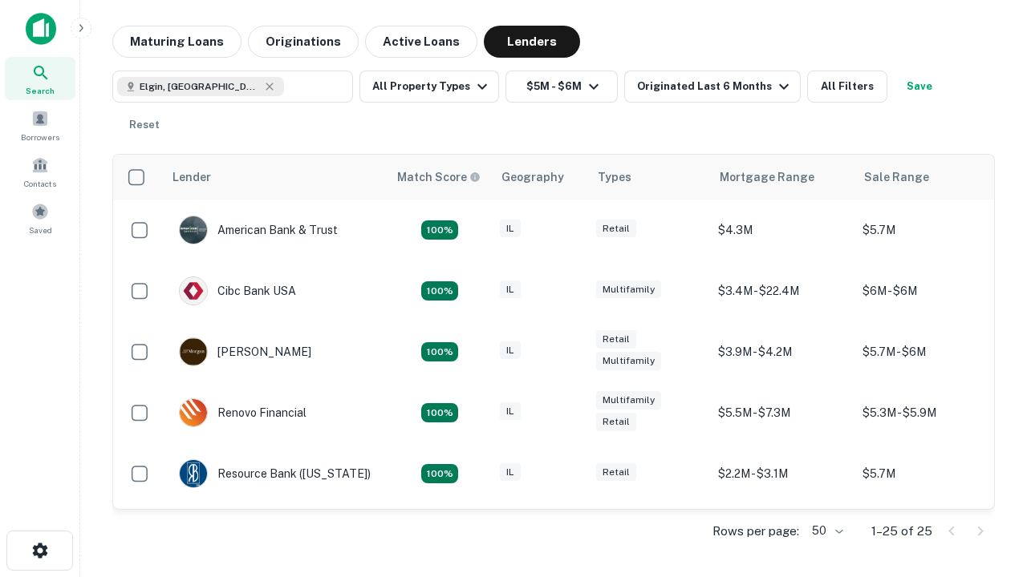  I want to click on div: Capitalize uses an advanced AI algorithm to match your search with the best lender. The match sco..., so click(439, 177).